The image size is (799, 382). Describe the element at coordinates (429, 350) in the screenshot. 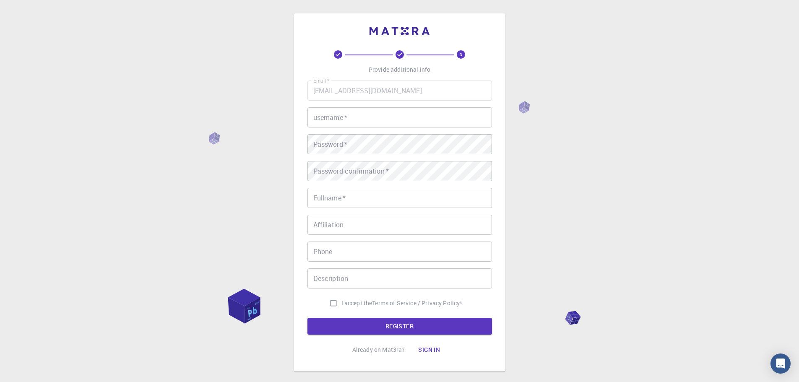

I see `a: Sign in` at that location.